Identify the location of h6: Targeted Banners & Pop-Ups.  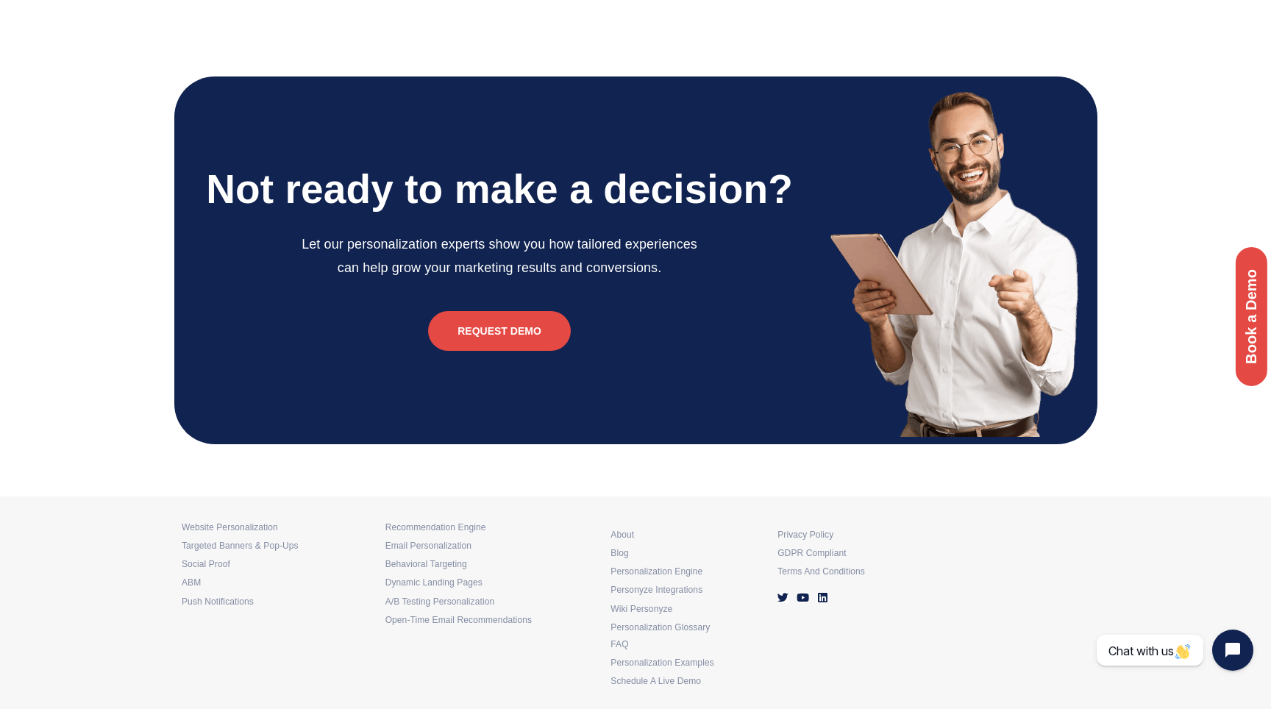
(283, 546).